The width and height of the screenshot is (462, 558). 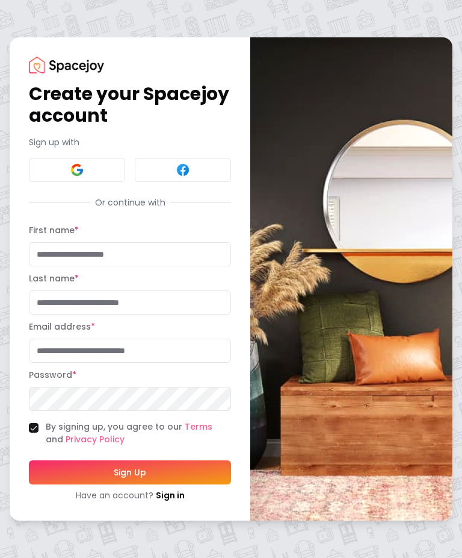 I want to click on button: Sign Up, so click(x=130, y=472).